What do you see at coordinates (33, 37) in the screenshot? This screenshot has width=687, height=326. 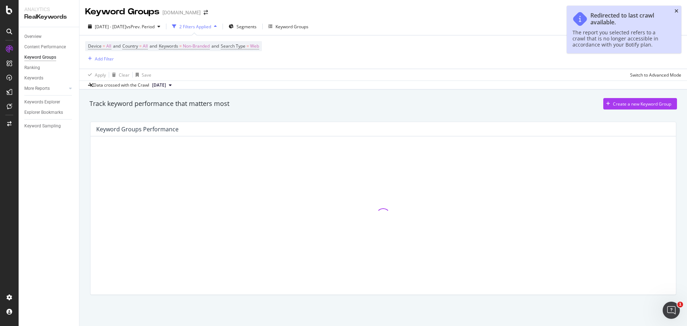 I see `div: Overview` at bounding box center [33, 37].